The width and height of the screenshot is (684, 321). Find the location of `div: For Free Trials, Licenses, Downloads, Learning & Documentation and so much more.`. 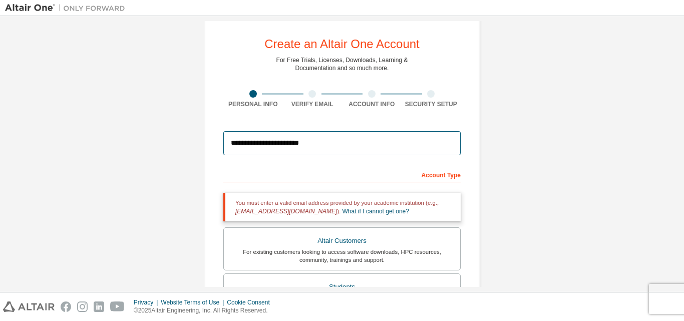

div: For Free Trials, Licenses, Downloads, Learning & Documentation and so much more. is located at coordinates (342, 64).